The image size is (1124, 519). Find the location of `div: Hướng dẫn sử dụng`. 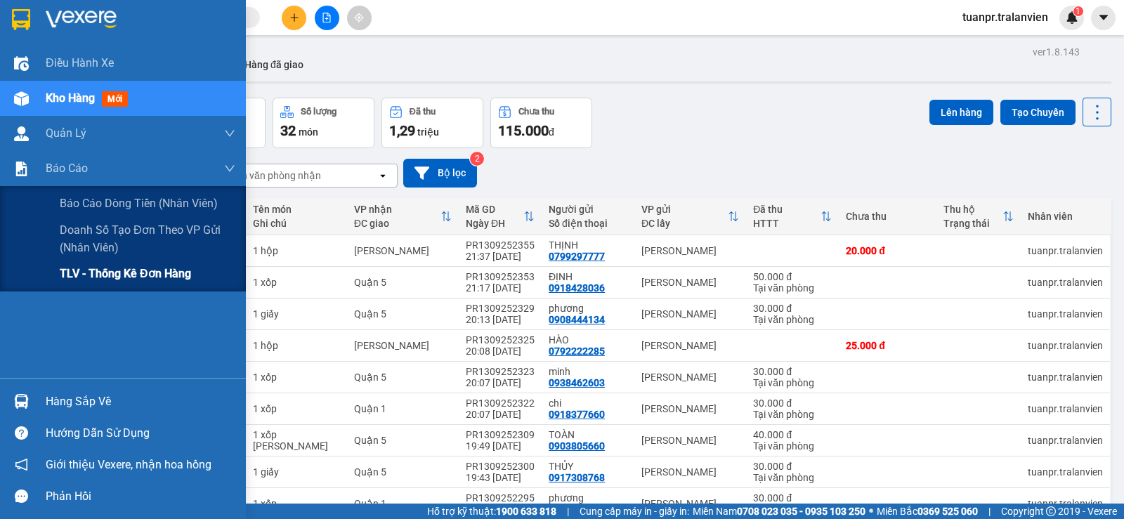

div: Hướng dẫn sử dụng is located at coordinates (141, 434).